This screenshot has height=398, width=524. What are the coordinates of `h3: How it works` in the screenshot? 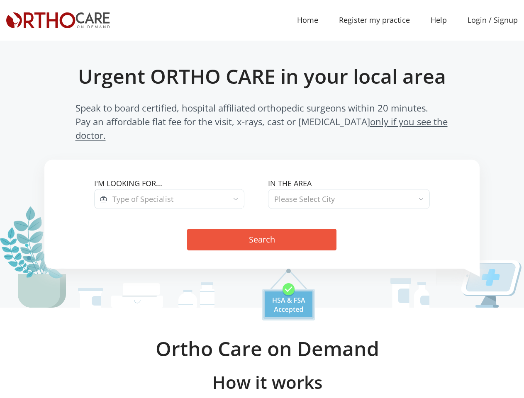 It's located at (267, 382).